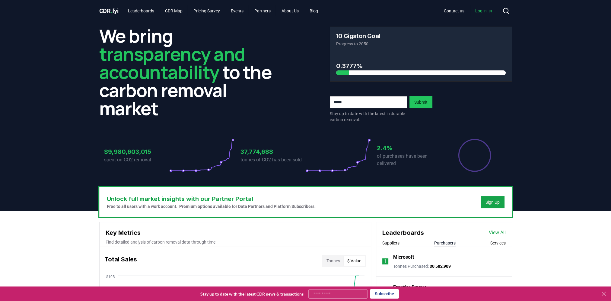  Describe the element at coordinates (290, 11) in the screenshot. I see `a: About Us` at that location.